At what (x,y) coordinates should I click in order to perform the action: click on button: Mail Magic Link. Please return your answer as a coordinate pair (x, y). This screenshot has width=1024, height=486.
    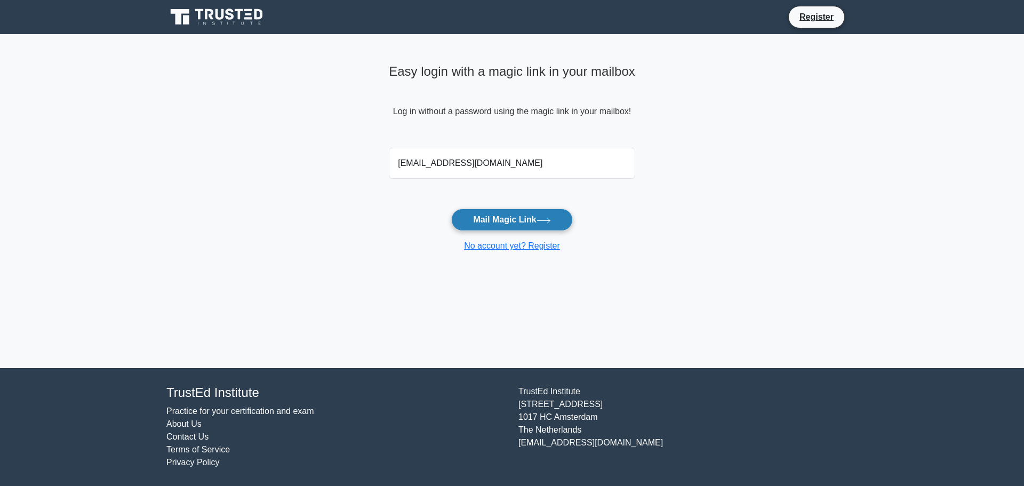
    Looking at the image, I should click on (512, 220).